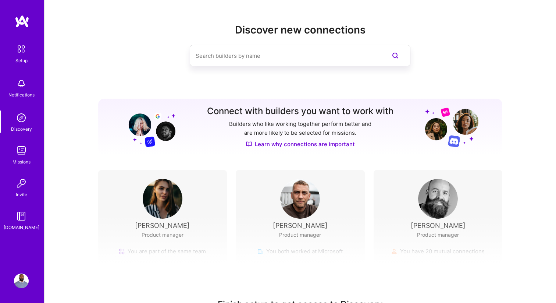 Image resolution: width=556 pixels, height=303 pixels. Describe the element at coordinates (21, 60) in the screenshot. I see `div: Setup` at that location.